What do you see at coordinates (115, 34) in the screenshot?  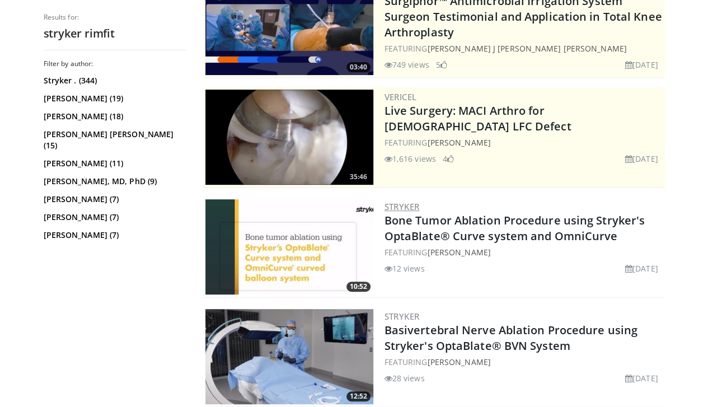 I see `h2: stryker rimfit` at bounding box center [115, 34].